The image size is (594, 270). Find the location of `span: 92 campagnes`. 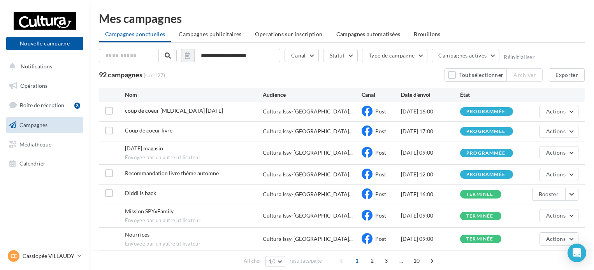

span: 92 campagnes is located at coordinates (121, 75).